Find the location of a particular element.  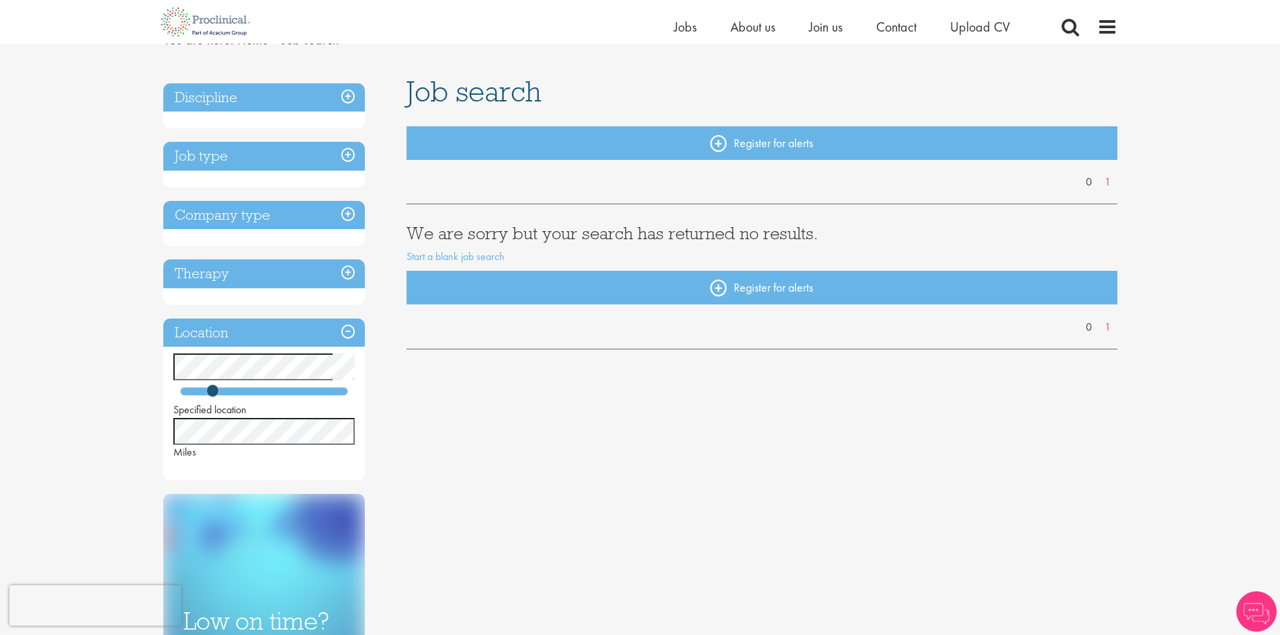

h3: We are sorry but your search has returned no results. is located at coordinates (762, 233).